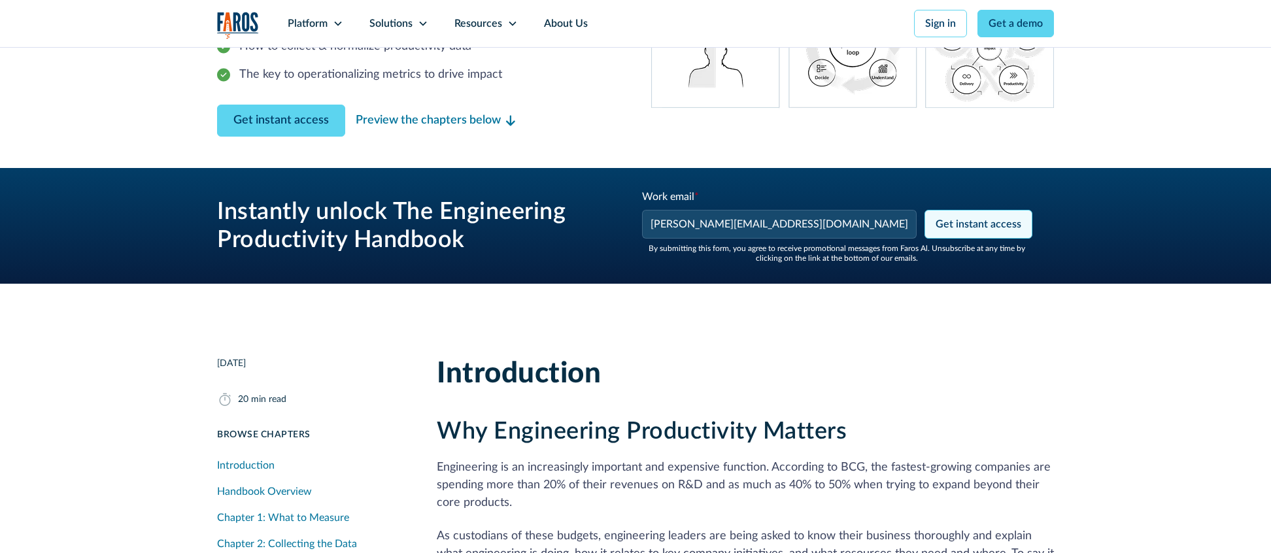 The height and width of the screenshot is (553, 1271). What do you see at coordinates (311, 435) in the screenshot?
I see `div: Browse Chapters` at bounding box center [311, 435].